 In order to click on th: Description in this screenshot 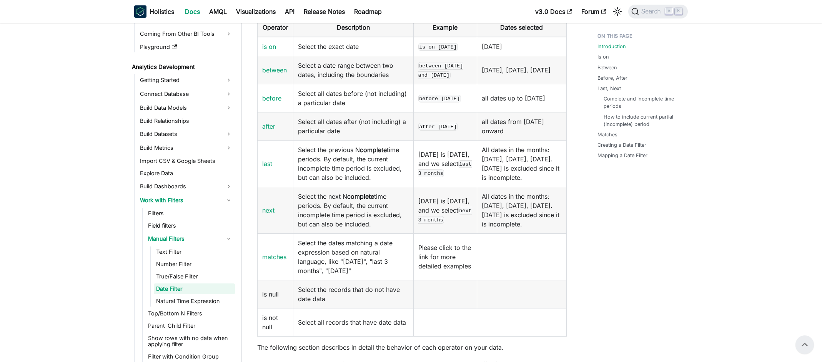, I will do `click(353, 27)`.